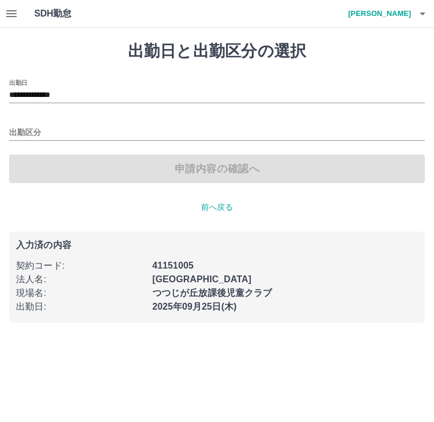  What do you see at coordinates (217, 51) in the screenshot?
I see `h1: 出勤日と出勤区分の選択` at bounding box center [217, 51].